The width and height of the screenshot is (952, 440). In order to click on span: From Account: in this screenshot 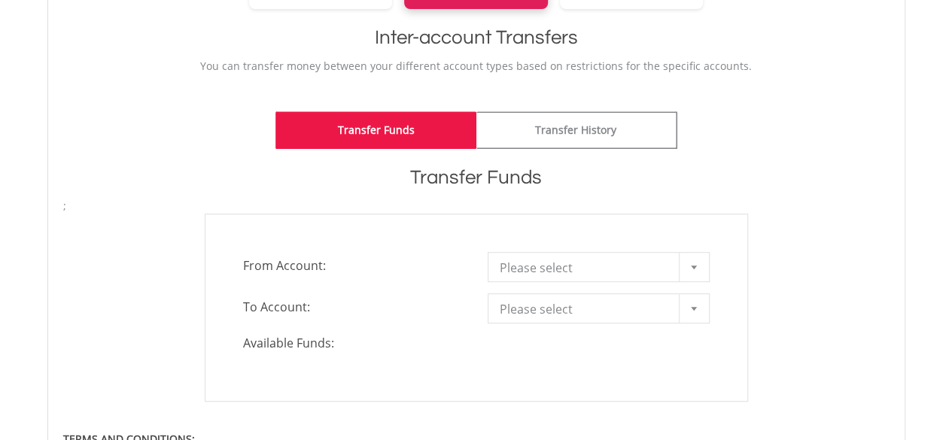, I will do `click(354, 266)`.